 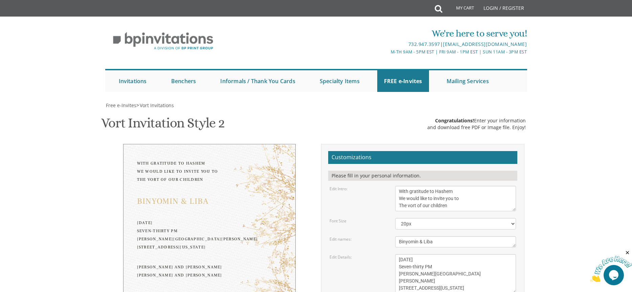 I want to click on label: Edit Details:, so click(x=341, y=257).